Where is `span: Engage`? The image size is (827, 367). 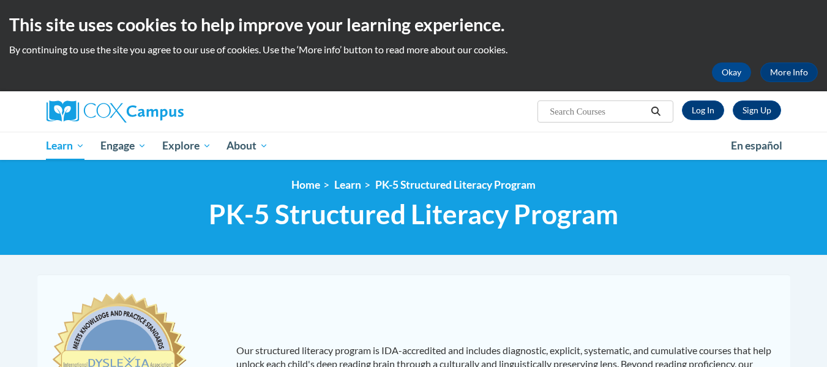 span: Engage is located at coordinates (123, 146).